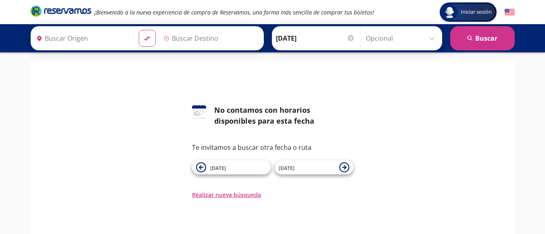 Image resolution: width=545 pixels, height=234 pixels. What do you see at coordinates (210, 38) in the screenshot?
I see `input: Buscar Destino` at bounding box center [210, 38].